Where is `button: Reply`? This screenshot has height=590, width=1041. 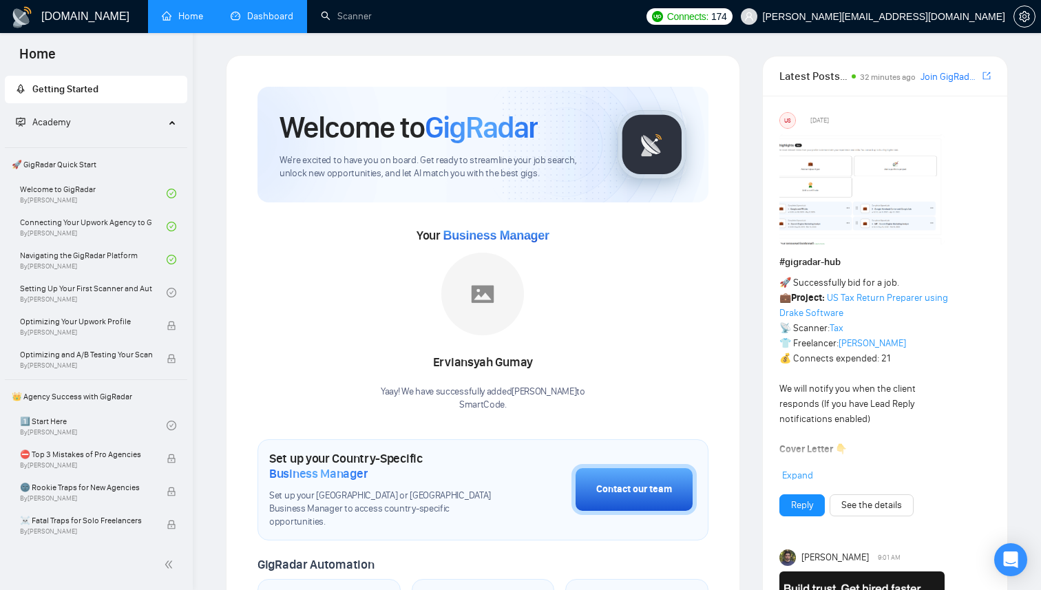 button: Reply is located at coordinates (802, 505).